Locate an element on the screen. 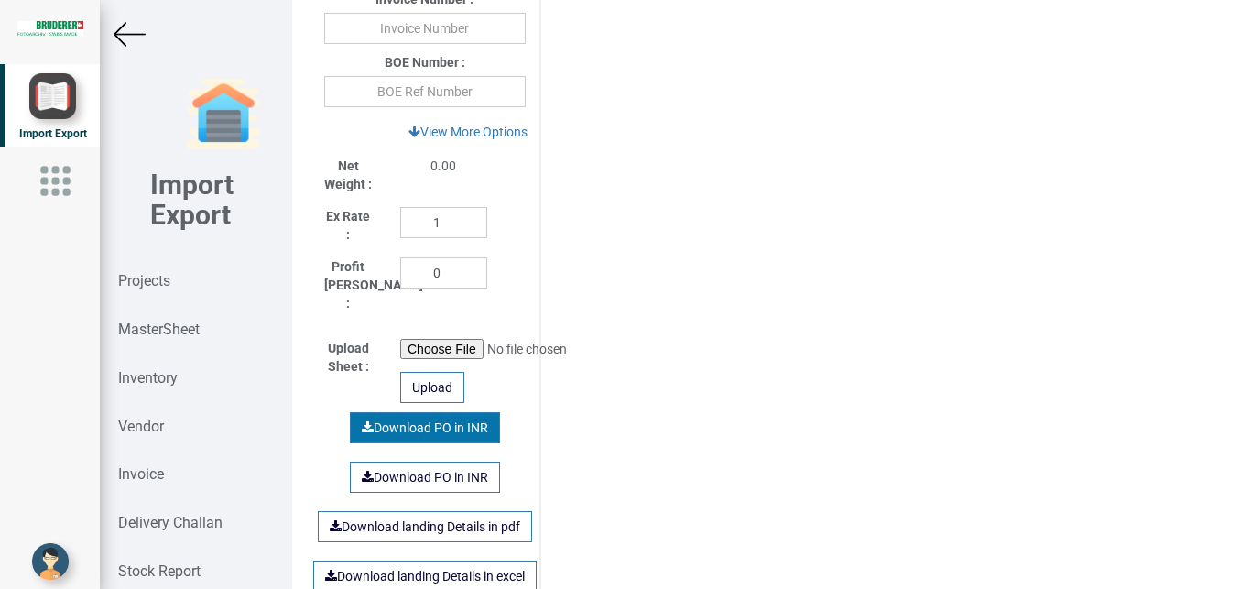 This screenshot has width=1251, height=589. strong: Delivery Challan is located at coordinates (170, 522).